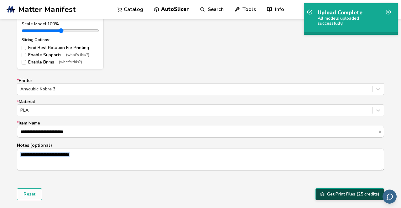 This screenshot has height=208, width=401. What do you see at coordinates (60, 24) in the screenshot?
I see `div: Scale Model: 100 %` at bounding box center [60, 24].